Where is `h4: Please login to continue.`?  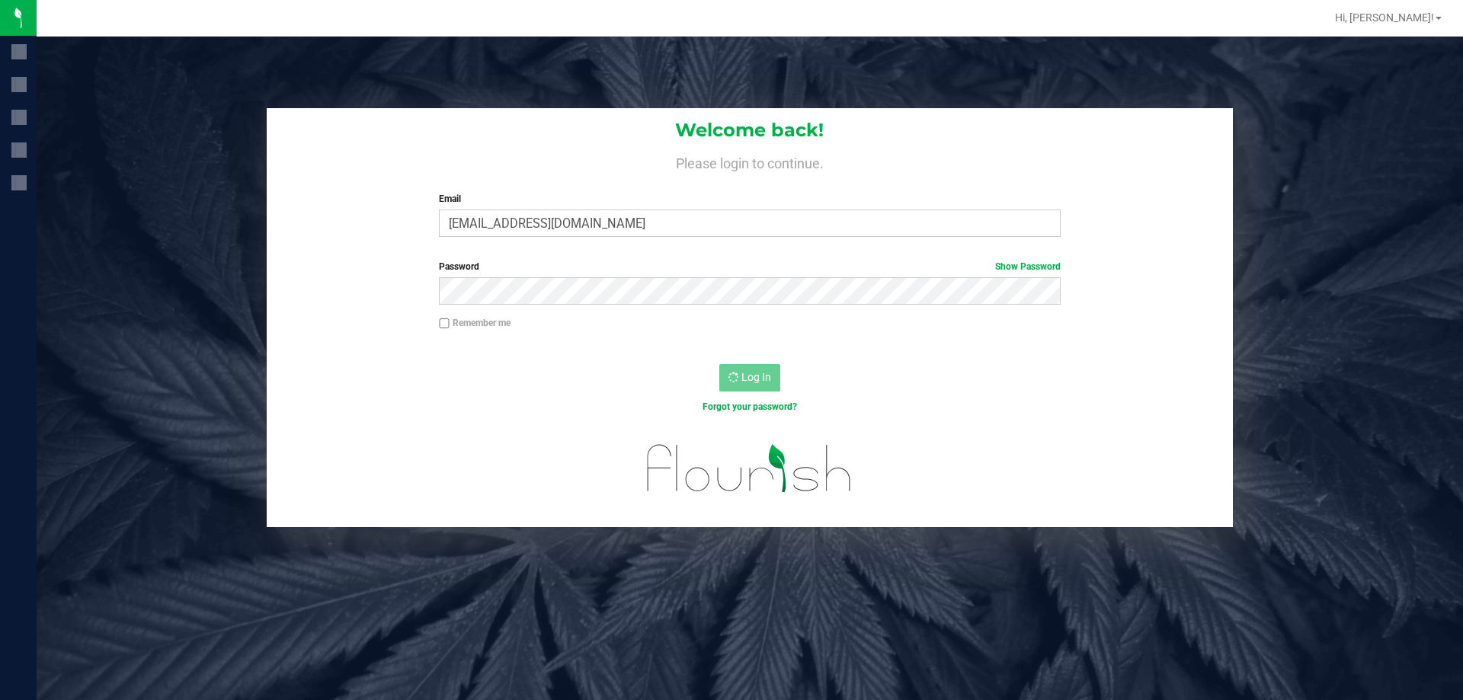 h4: Please login to continue. is located at coordinates (750, 161).